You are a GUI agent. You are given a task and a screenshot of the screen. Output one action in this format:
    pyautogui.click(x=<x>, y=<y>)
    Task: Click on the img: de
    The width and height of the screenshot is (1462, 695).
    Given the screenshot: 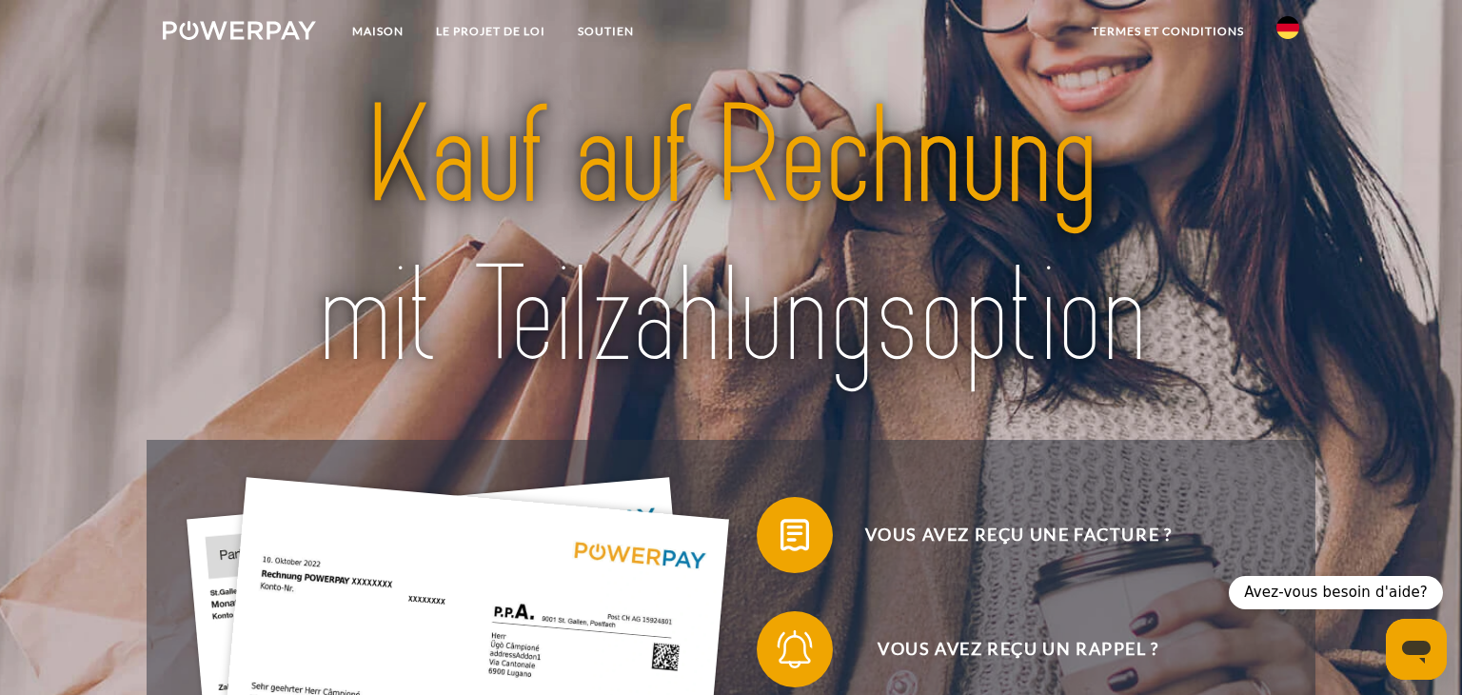 What is the action you would take?
    pyautogui.click(x=1288, y=28)
    